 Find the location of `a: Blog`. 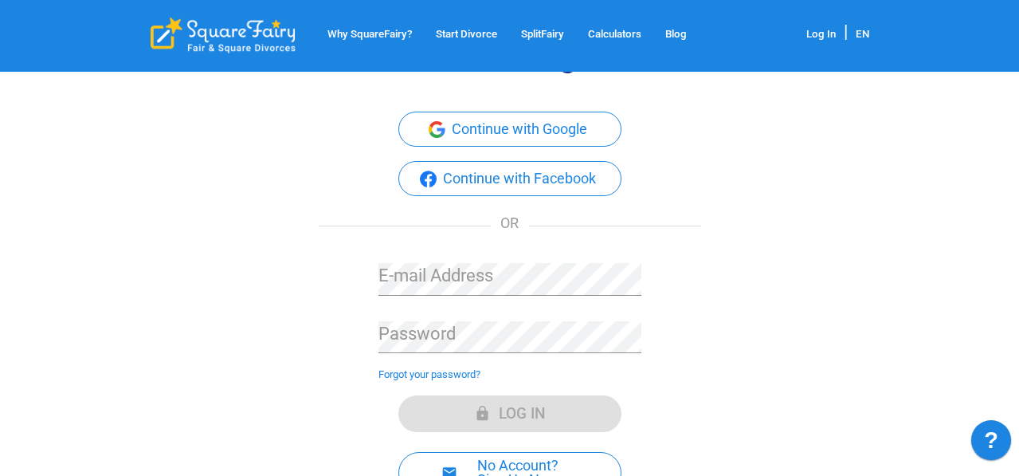

a: Blog is located at coordinates (675, 34).